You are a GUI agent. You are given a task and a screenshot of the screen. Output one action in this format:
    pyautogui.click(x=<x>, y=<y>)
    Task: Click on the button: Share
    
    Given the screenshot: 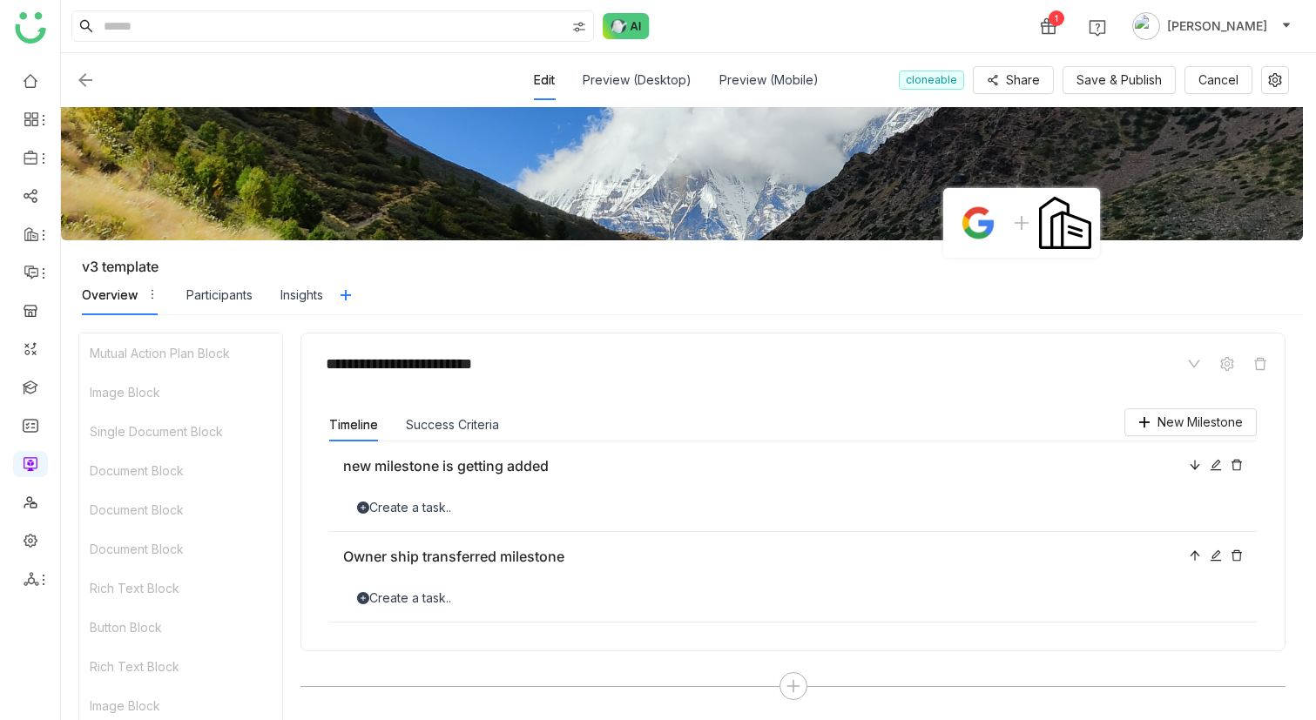 What is the action you would take?
    pyautogui.click(x=1013, y=80)
    